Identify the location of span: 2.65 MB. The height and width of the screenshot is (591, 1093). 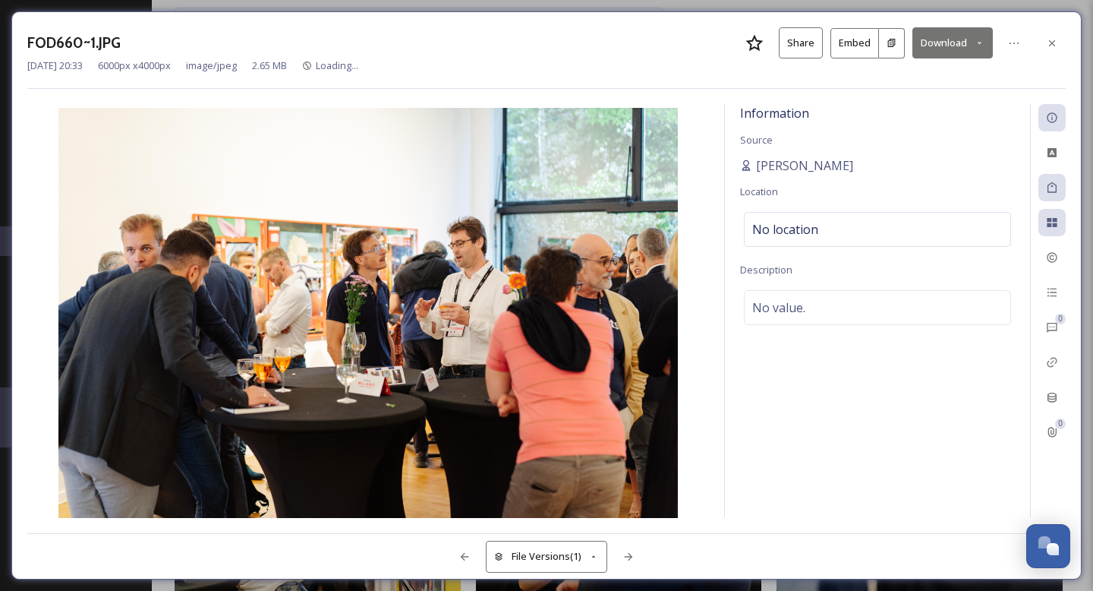
(270, 65).